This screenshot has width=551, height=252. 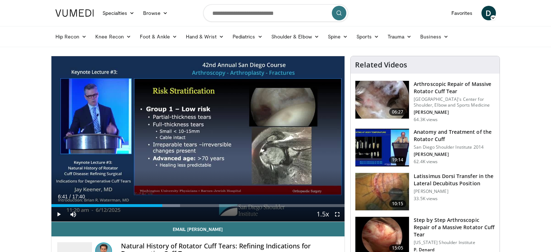 I want to click on a: Business, so click(x=435, y=37).